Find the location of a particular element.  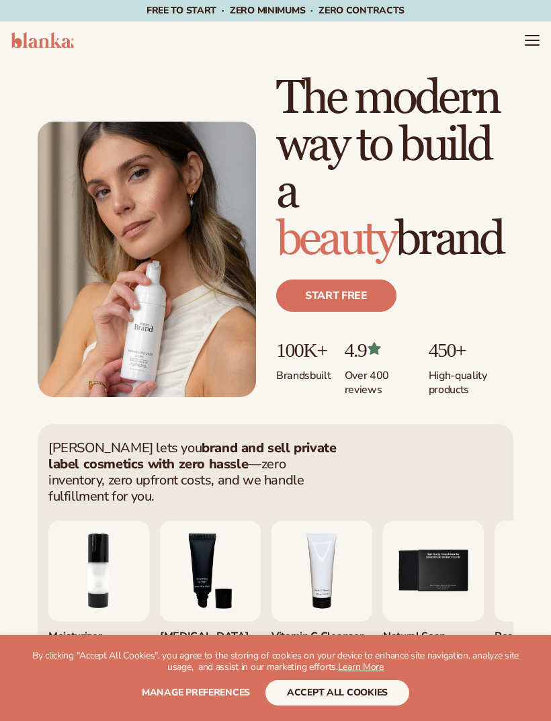

img: Vitamin c cleanser. is located at coordinates (322, 571).